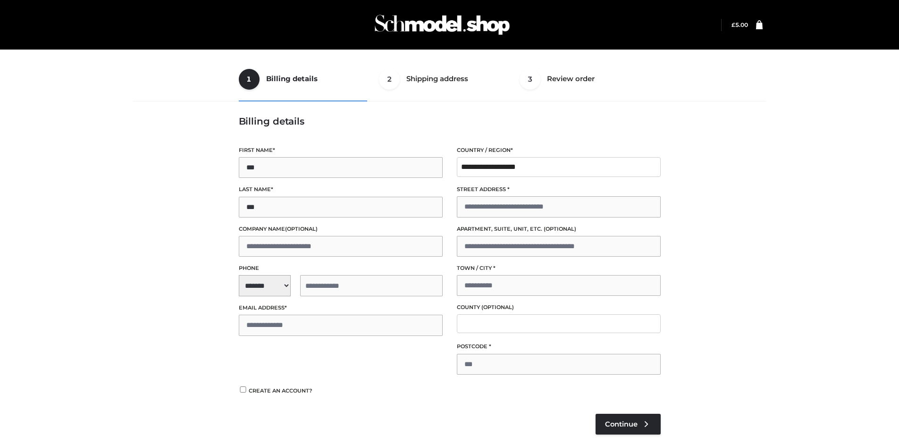 The image size is (899, 444). I want to click on label: Town / City, so click(558, 268).